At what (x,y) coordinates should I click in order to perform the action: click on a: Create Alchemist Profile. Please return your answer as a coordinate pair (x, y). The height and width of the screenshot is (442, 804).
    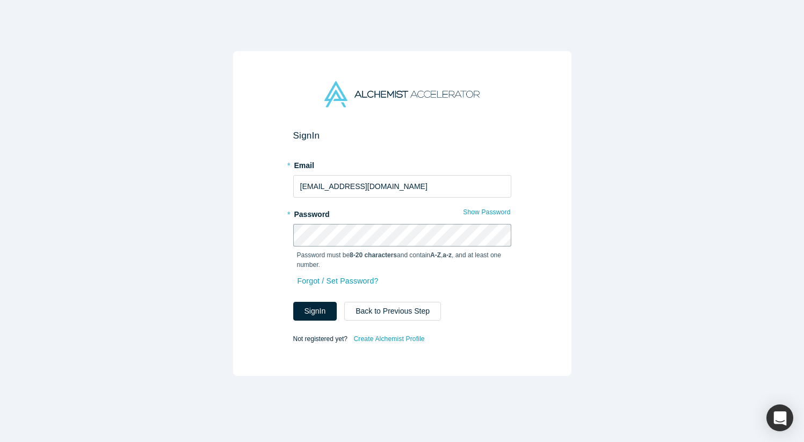
    Looking at the image, I should click on (389, 339).